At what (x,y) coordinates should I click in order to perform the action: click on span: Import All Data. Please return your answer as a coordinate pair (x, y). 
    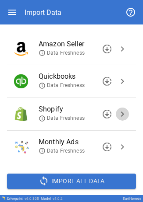
    Looking at the image, I should click on (78, 181).